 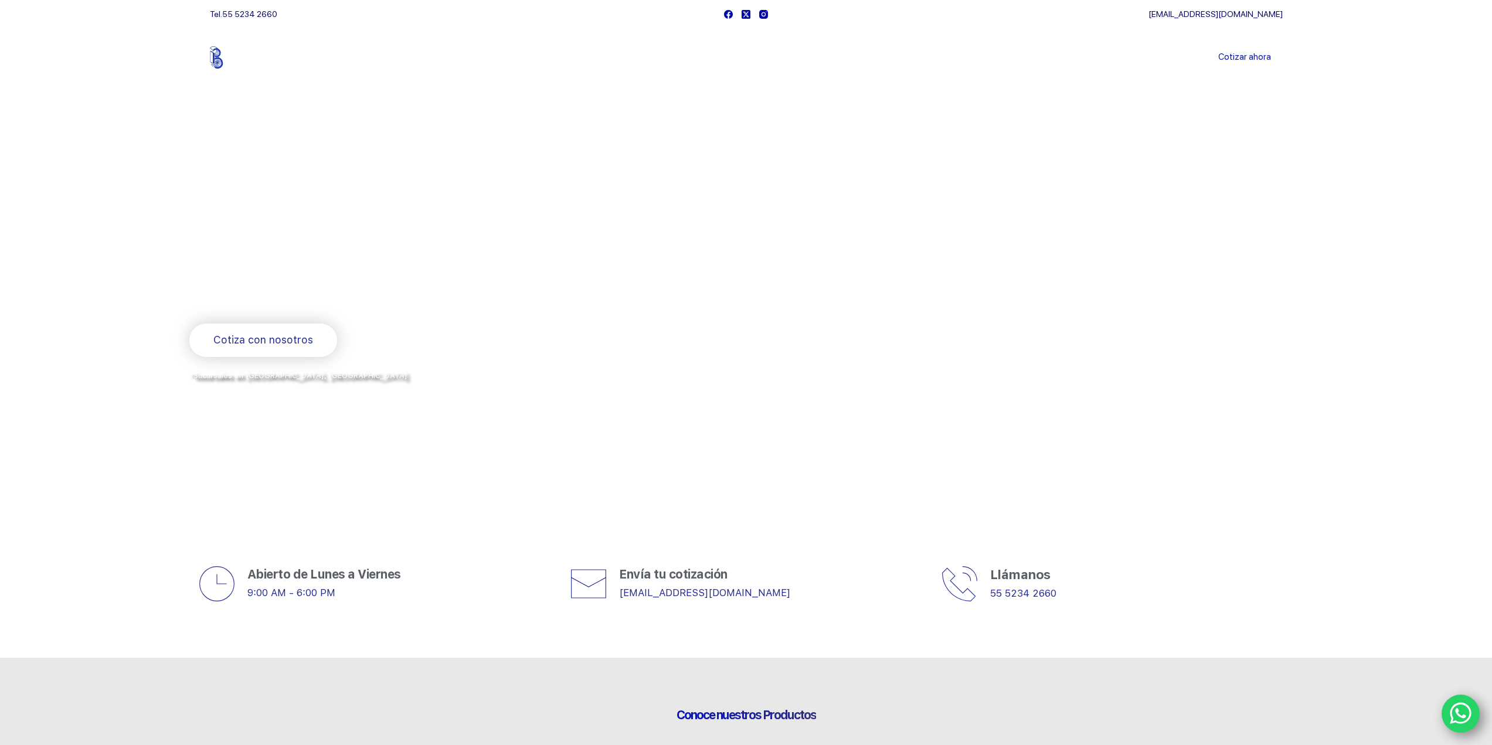 What do you see at coordinates (746, 57) in the screenshot?
I see `nav: Menu Principal` at bounding box center [746, 57].